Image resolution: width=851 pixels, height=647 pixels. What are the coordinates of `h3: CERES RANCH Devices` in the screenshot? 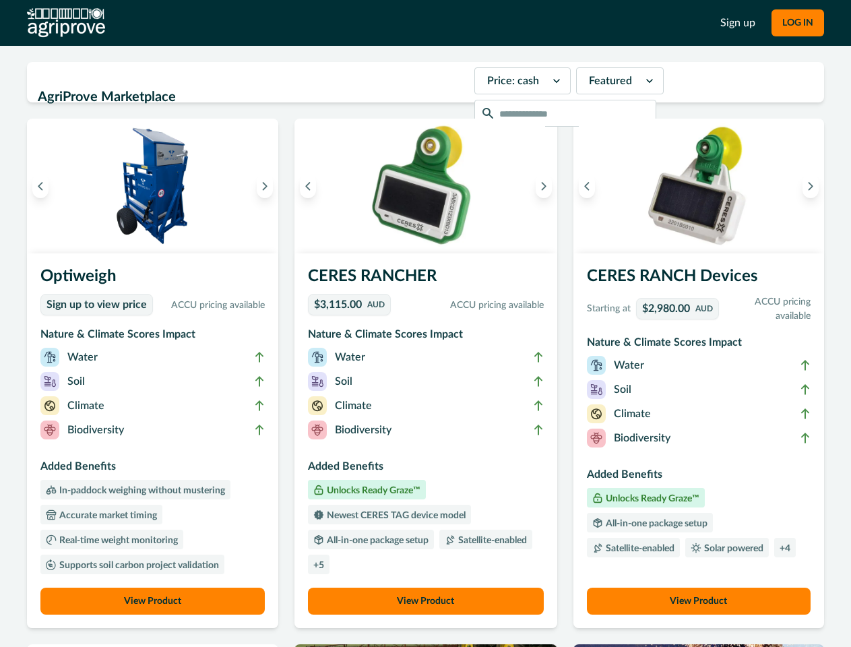 It's located at (699, 279).